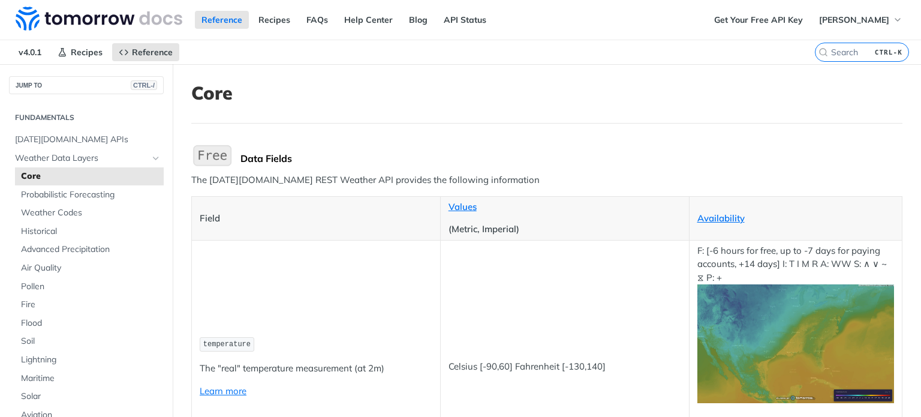 The height and width of the screenshot is (417, 921). Describe the element at coordinates (89, 323) in the screenshot. I see `a: Flood` at that location.